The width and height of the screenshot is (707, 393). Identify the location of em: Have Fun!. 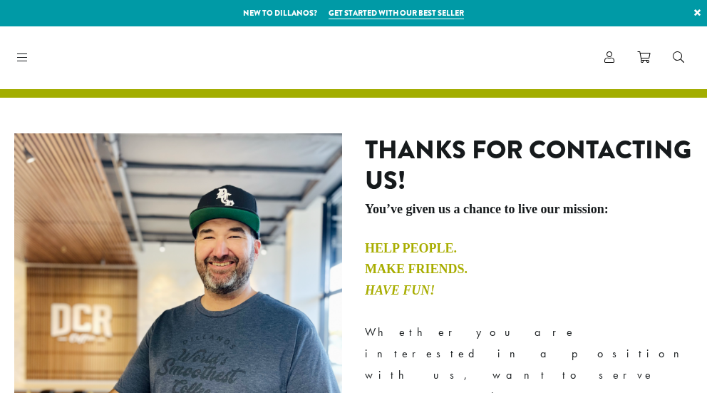
(400, 290).